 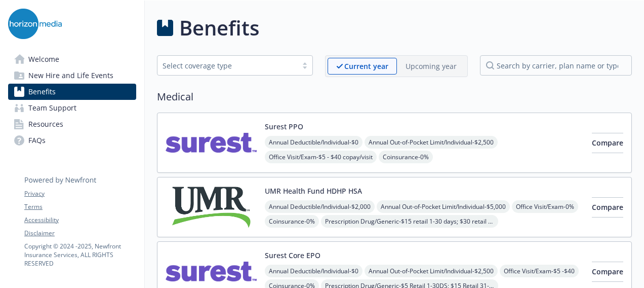 What do you see at coordinates (72, 124) in the screenshot?
I see `a: Resources` at bounding box center [72, 124].